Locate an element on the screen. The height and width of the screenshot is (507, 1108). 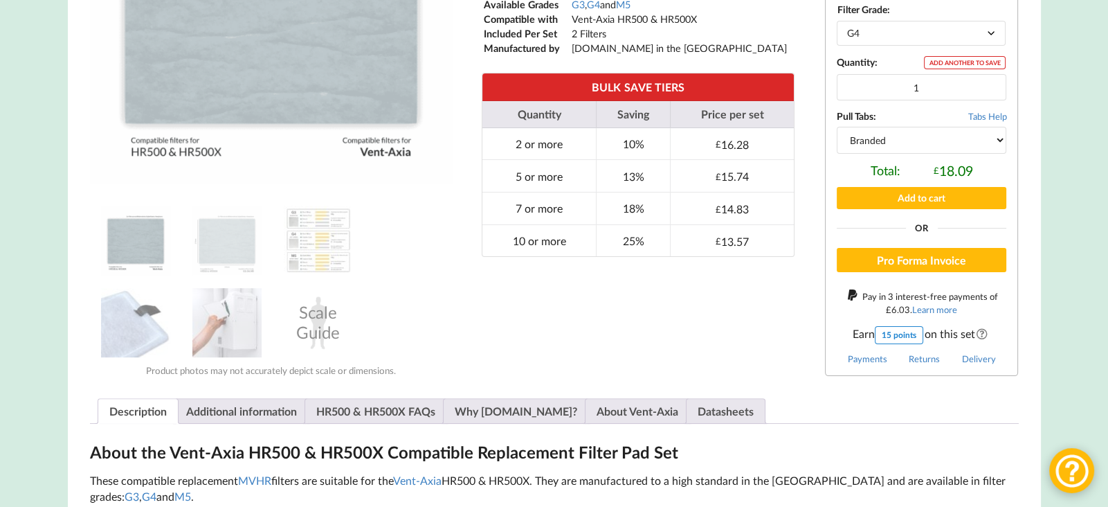
b: Pull Tabs: is located at coordinates (856, 116).